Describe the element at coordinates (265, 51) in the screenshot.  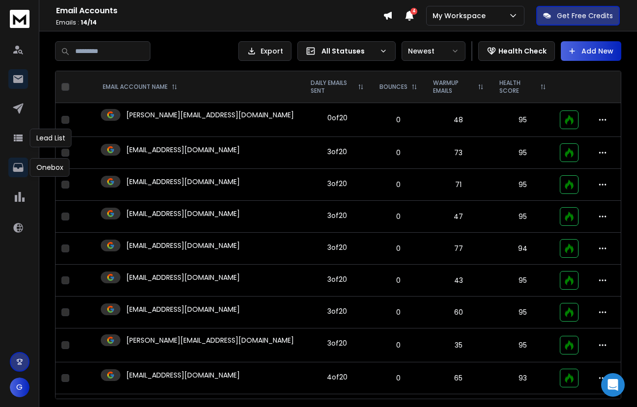
I see `button: Export` at that location.